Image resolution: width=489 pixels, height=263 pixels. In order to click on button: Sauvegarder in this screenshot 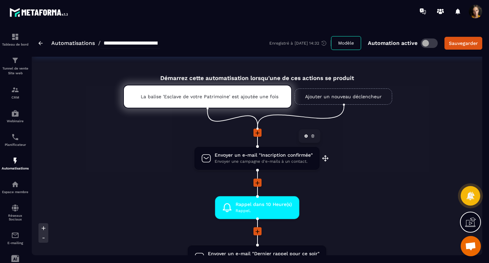, I will do `click(463, 43)`.